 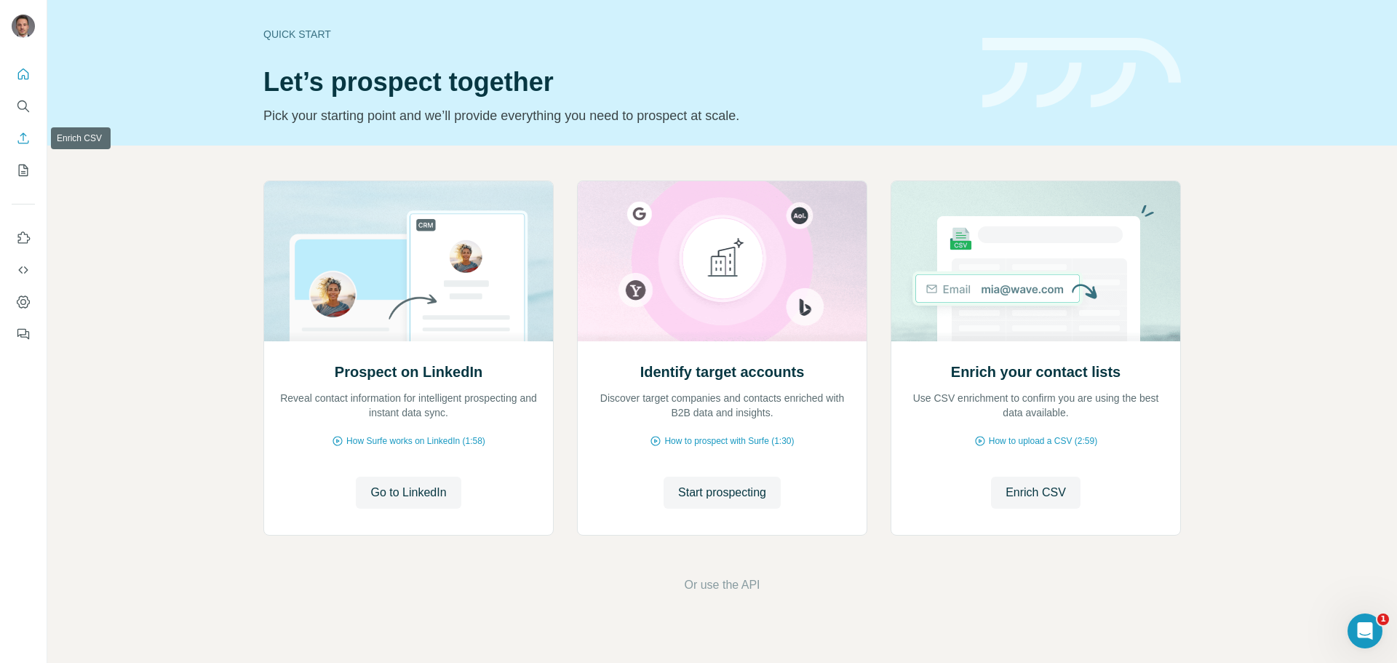 What do you see at coordinates (722, 585) in the screenshot?
I see `button: Or use the API` at bounding box center [722, 585].